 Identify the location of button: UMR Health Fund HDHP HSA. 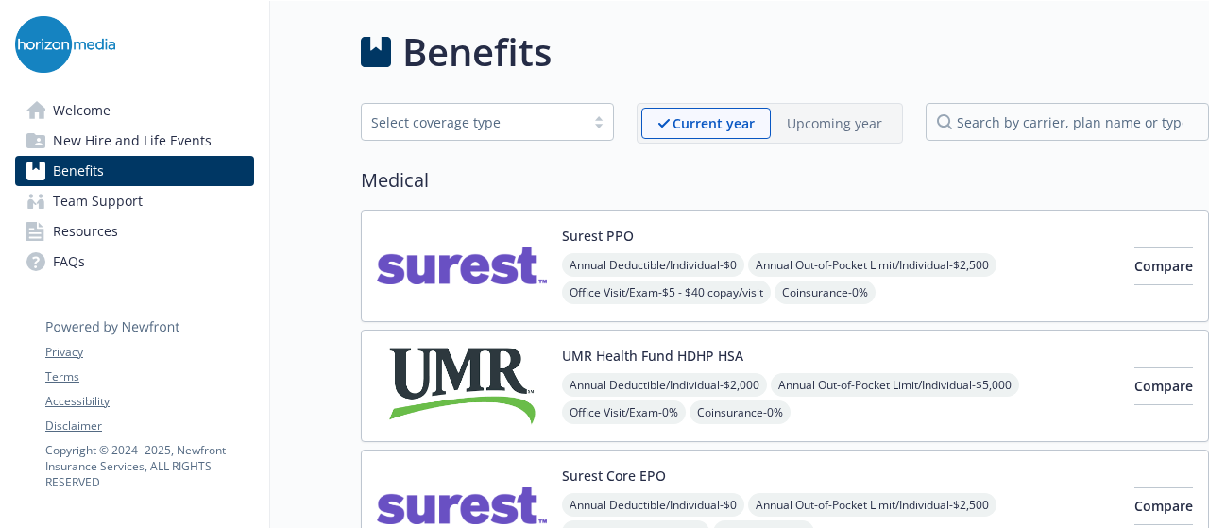
(653, 355).